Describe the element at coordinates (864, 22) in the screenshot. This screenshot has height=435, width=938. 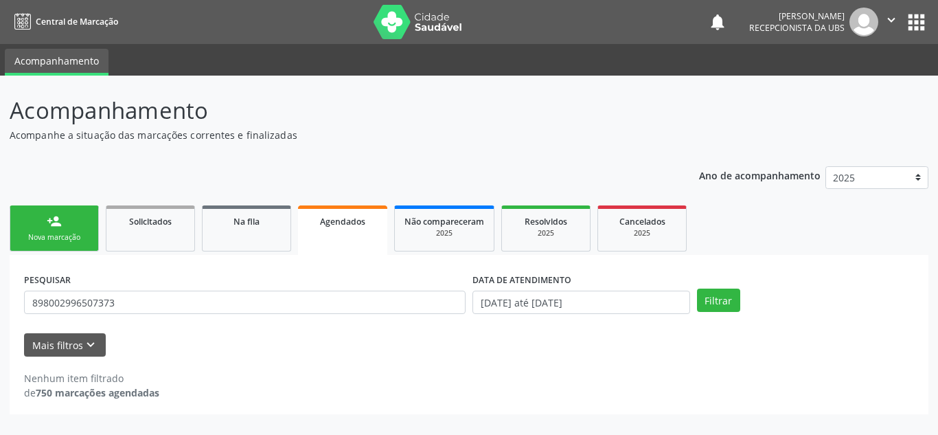
I see `img: img` at that location.